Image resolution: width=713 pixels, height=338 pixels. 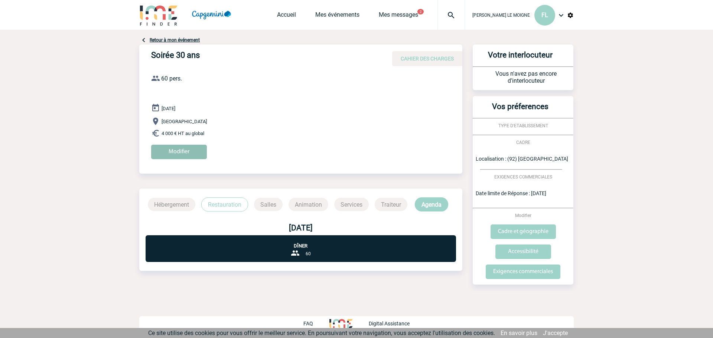 What do you see at coordinates (179, 152) in the screenshot?
I see `input: Modifier` at bounding box center [179, 152].